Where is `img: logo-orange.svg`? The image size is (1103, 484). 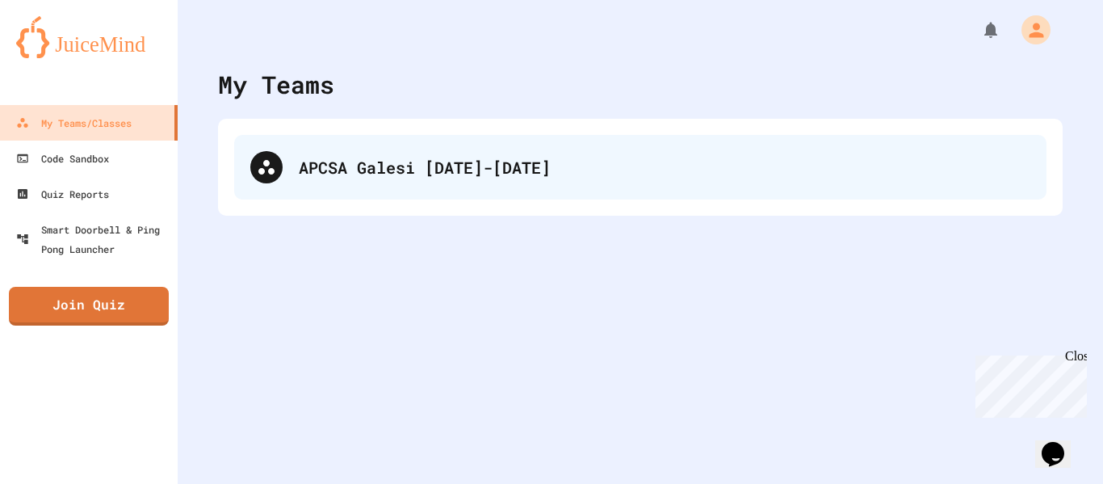 img: logo-orange.svg is located at coordinates (89, 37).